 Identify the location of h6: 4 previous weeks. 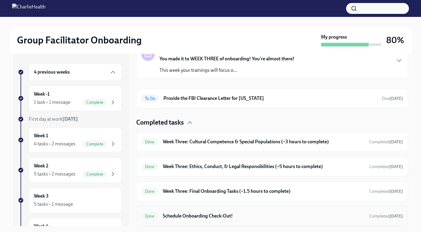
(52, 72).